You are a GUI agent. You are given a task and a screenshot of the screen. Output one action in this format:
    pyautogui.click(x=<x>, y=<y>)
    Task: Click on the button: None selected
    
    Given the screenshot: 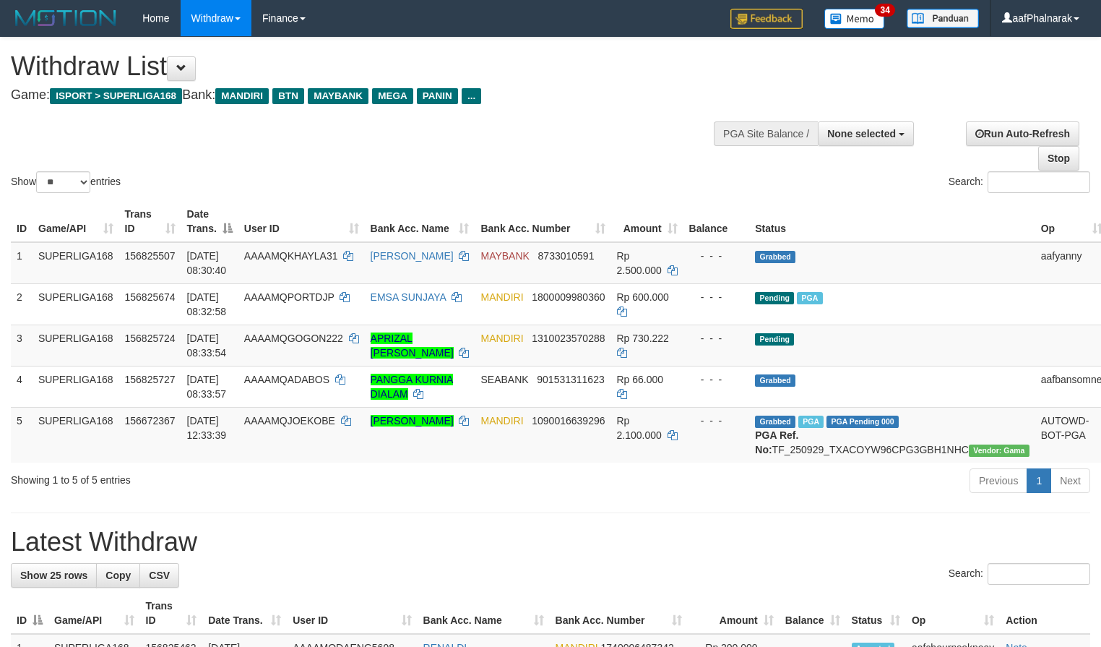 What is the action you would take?
    pyautogui.click(x=866, y=134)
    